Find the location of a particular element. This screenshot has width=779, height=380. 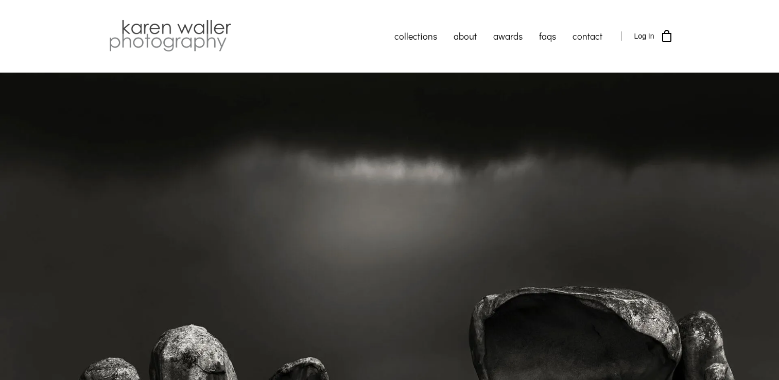

span: Log In is located at coordinates (644, 36).